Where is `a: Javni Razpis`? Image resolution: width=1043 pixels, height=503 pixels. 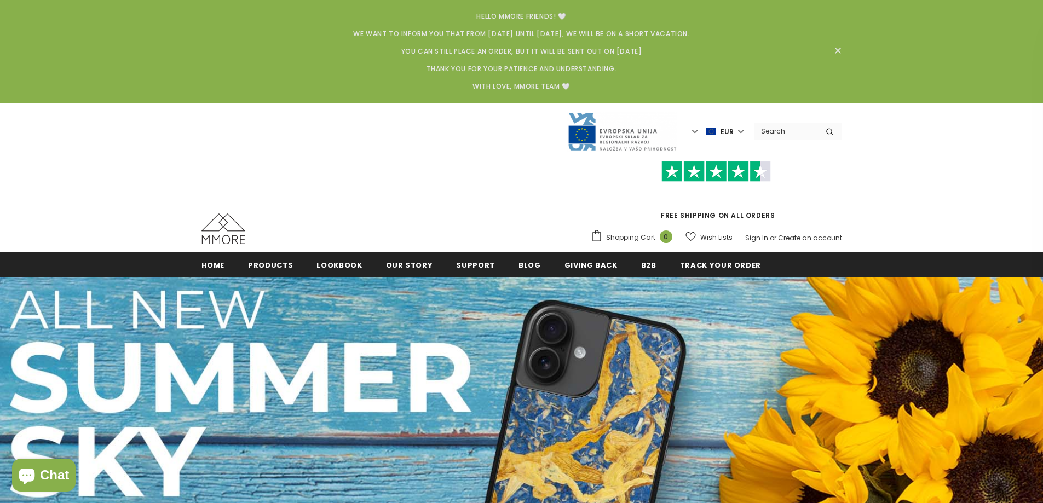
a: Javni Razpis is located at coordinates (622, 131).